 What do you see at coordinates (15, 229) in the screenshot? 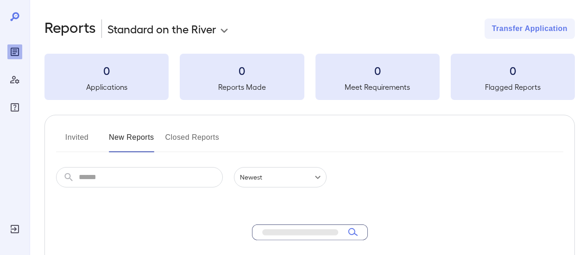
I see `div: Log Out` at bounding box center [15, 229].